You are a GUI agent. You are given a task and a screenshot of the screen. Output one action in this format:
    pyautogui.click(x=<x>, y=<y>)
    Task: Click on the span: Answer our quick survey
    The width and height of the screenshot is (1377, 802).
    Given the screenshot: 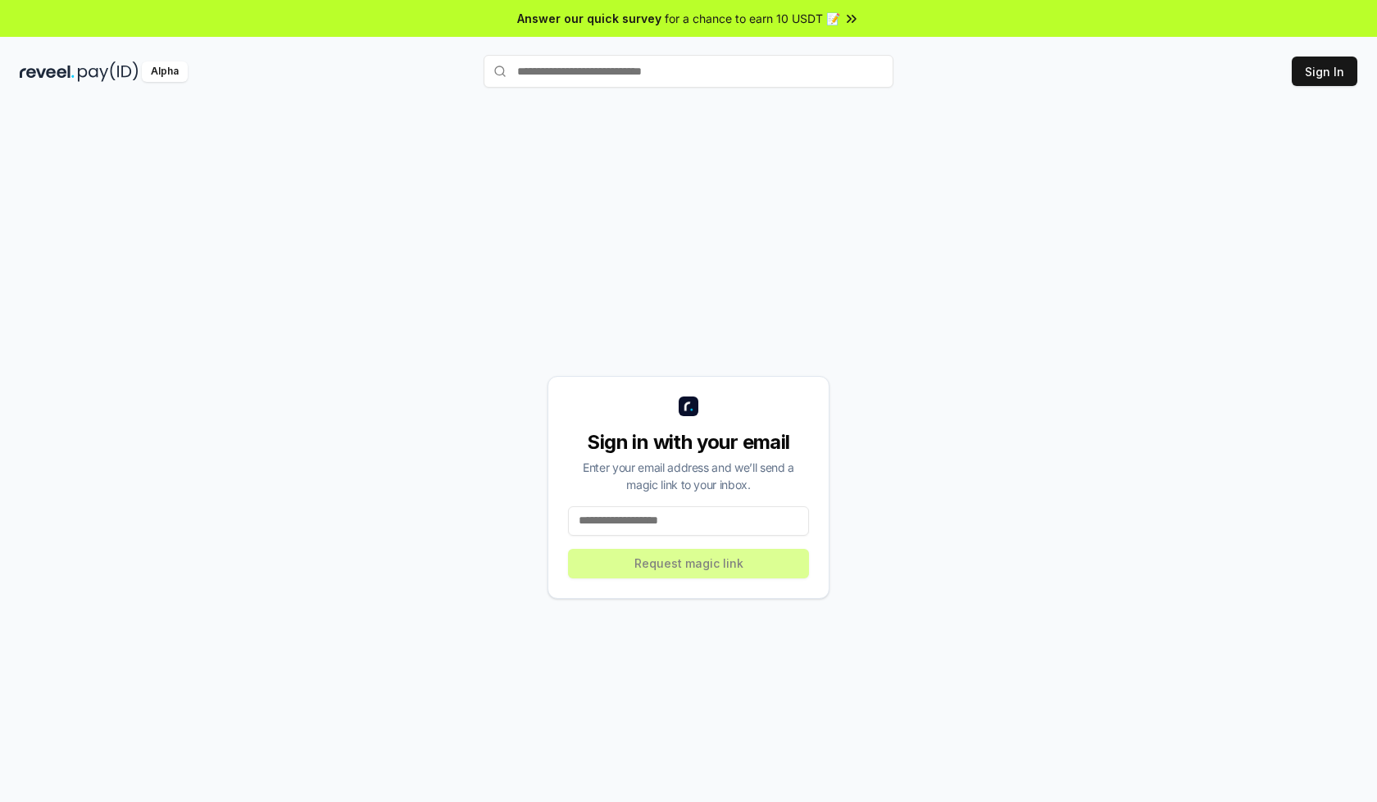 What is the action you would take?
    pyautogui.click(x=589, y=18)
    